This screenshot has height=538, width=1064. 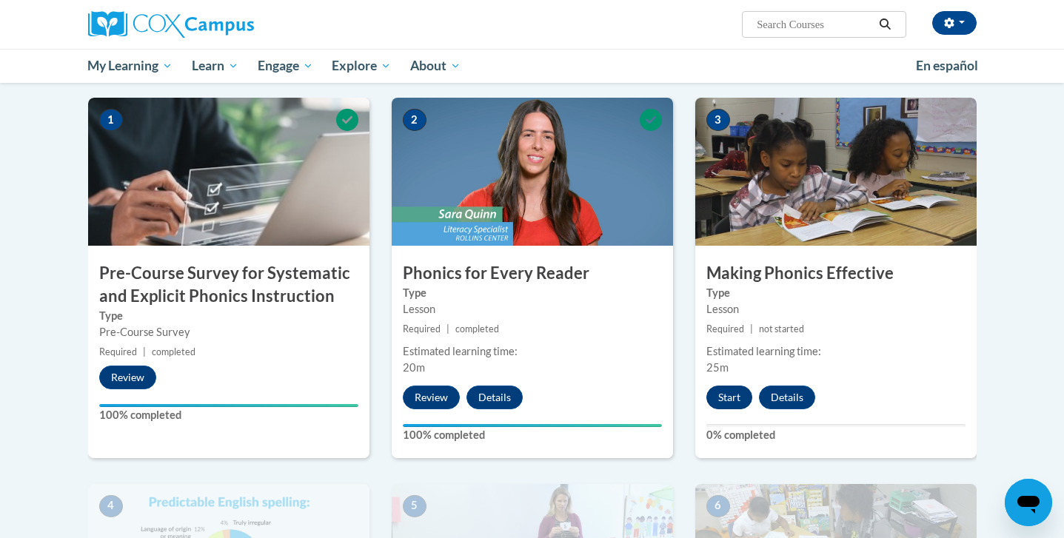 I want to click on button: Search, so click(x=885, y=24).